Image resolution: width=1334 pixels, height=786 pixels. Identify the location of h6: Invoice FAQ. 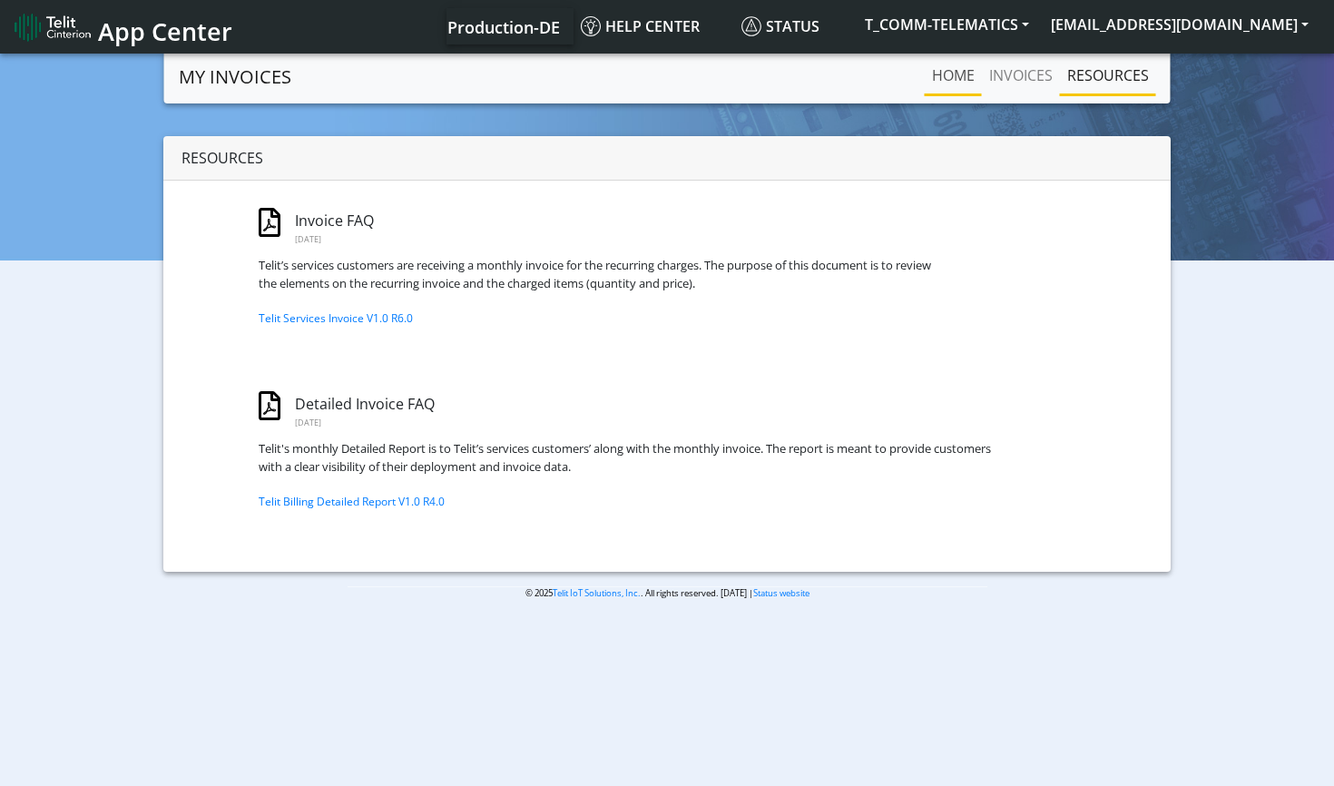
(389, 221).